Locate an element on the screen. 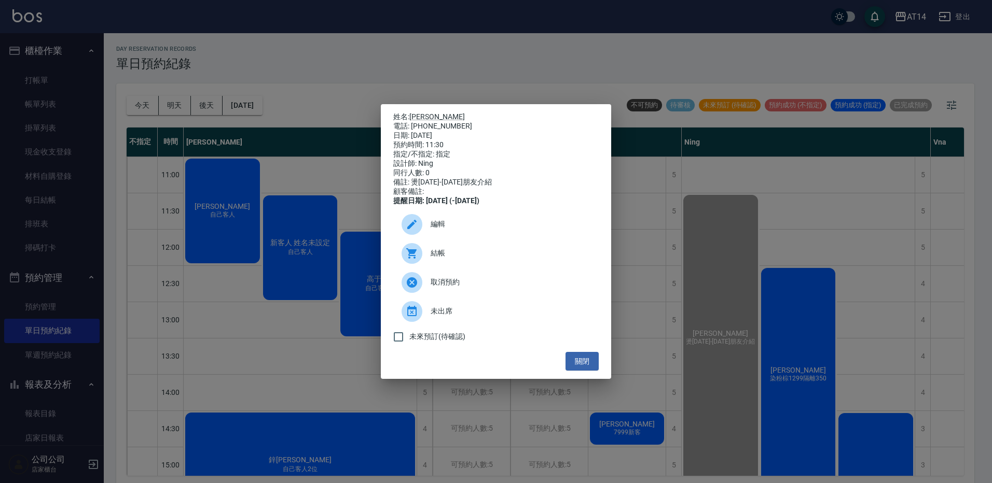 The height and width of the screenshot is (483, 992). div: 預約時間: 11:30 is located at coordinates (496, 145).